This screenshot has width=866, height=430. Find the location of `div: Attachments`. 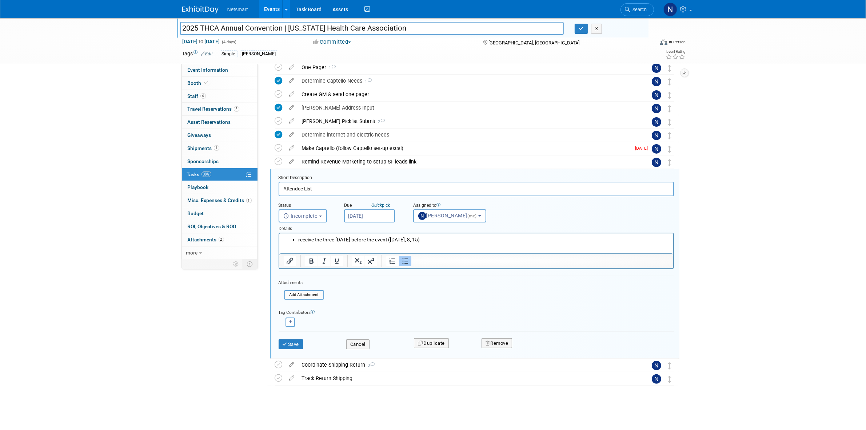

div: Attachments is located at coordinates (301, 282).